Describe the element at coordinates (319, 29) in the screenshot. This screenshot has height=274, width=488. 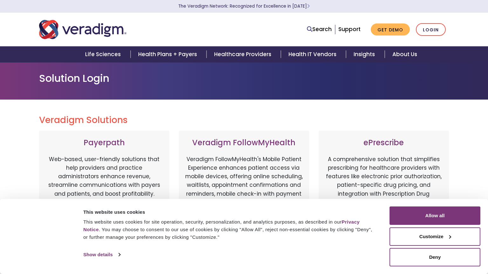
I see `a: Search` at that location.